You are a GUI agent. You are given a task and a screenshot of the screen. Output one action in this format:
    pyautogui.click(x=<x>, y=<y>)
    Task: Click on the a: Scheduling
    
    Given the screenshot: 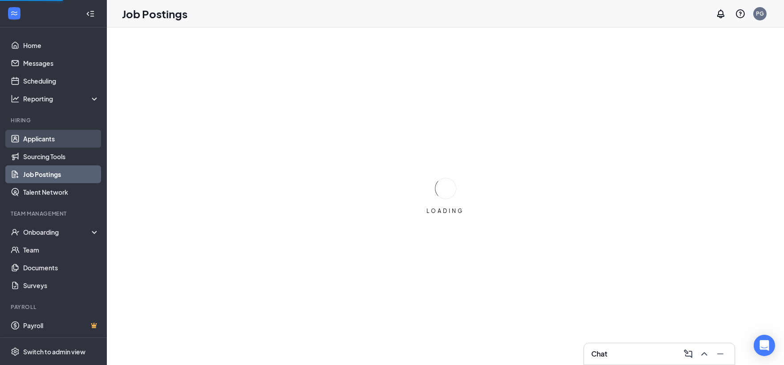 What is the action you would take?
    pyautogui.click(x=61, y=81)
    